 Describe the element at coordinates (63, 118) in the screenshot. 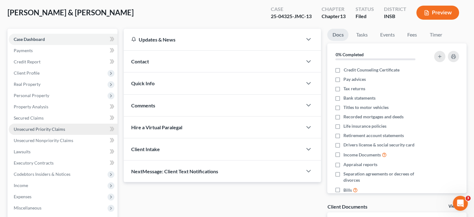

I see `a: Secured Claims` at that location.